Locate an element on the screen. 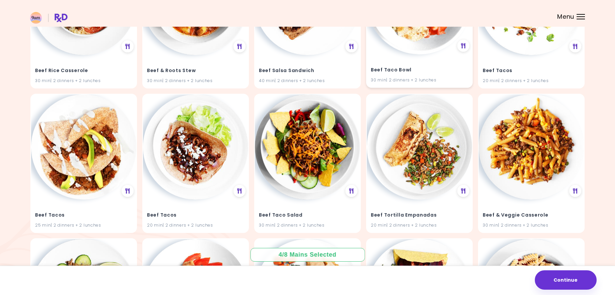  div: 40 min | 2 dinners + 2 lunches is located at coordinates (307, 80).